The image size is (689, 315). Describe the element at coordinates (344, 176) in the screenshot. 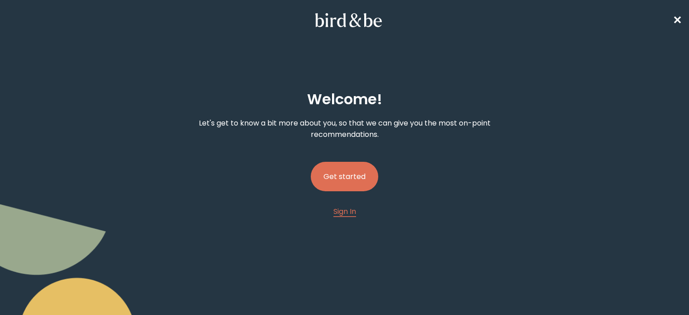

I see `button: Get started` at that location.